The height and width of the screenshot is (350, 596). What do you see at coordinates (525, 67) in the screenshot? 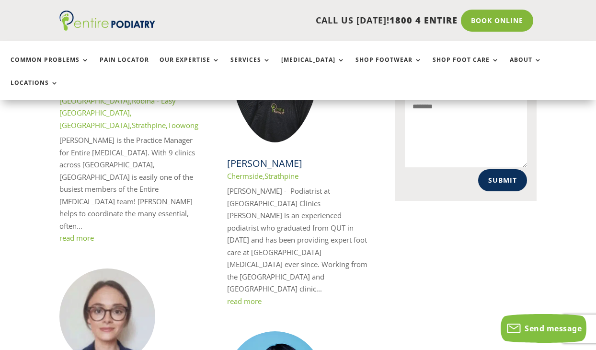
I see `a: About` at bounding box center [525, 67].